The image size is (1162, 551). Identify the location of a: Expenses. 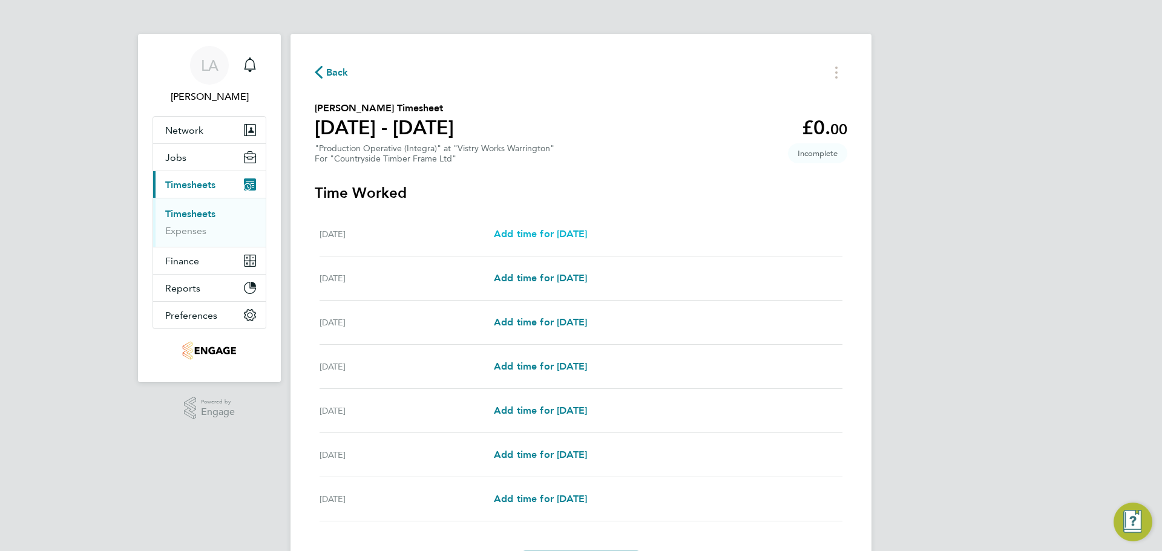
(186, 231).